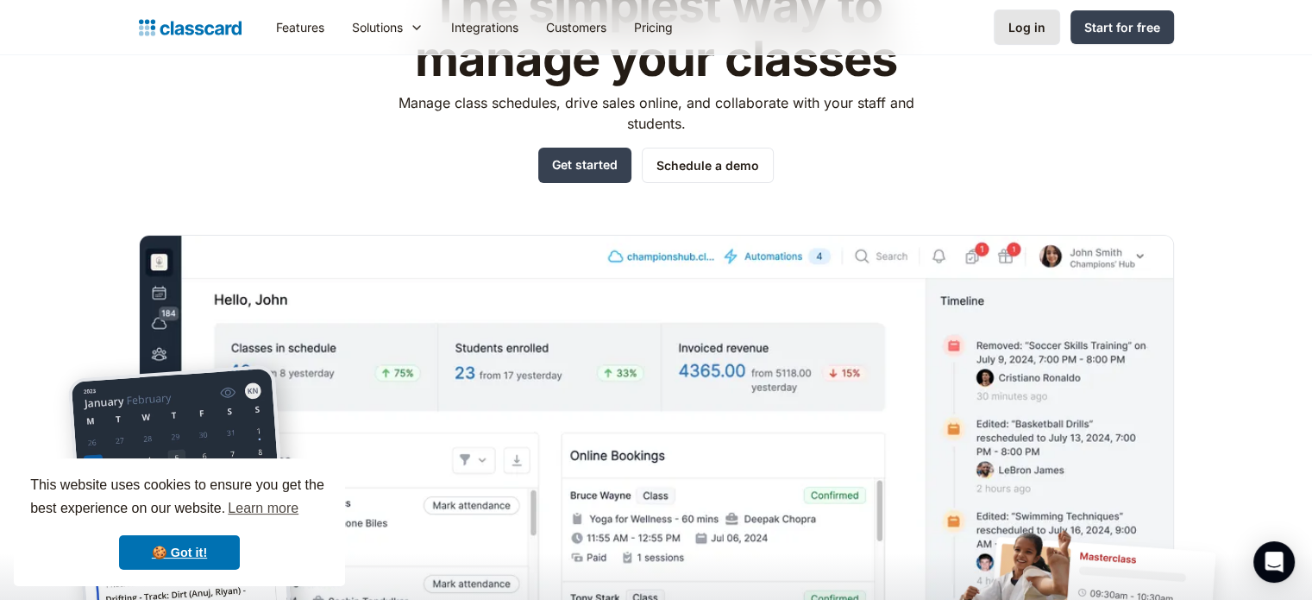  I want to click on a: home, so click(190, 28).